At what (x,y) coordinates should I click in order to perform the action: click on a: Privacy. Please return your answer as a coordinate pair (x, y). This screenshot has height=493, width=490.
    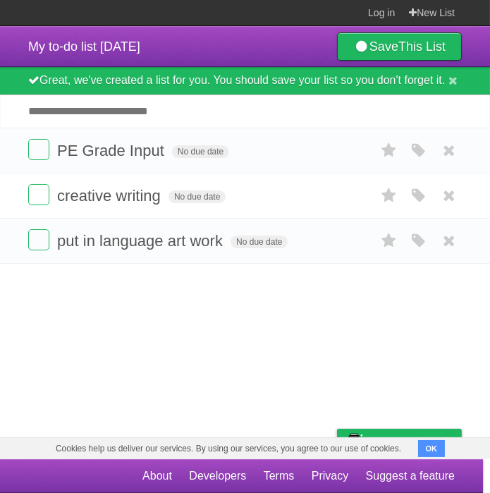
    Looking at the image, I should click on (330, 476).